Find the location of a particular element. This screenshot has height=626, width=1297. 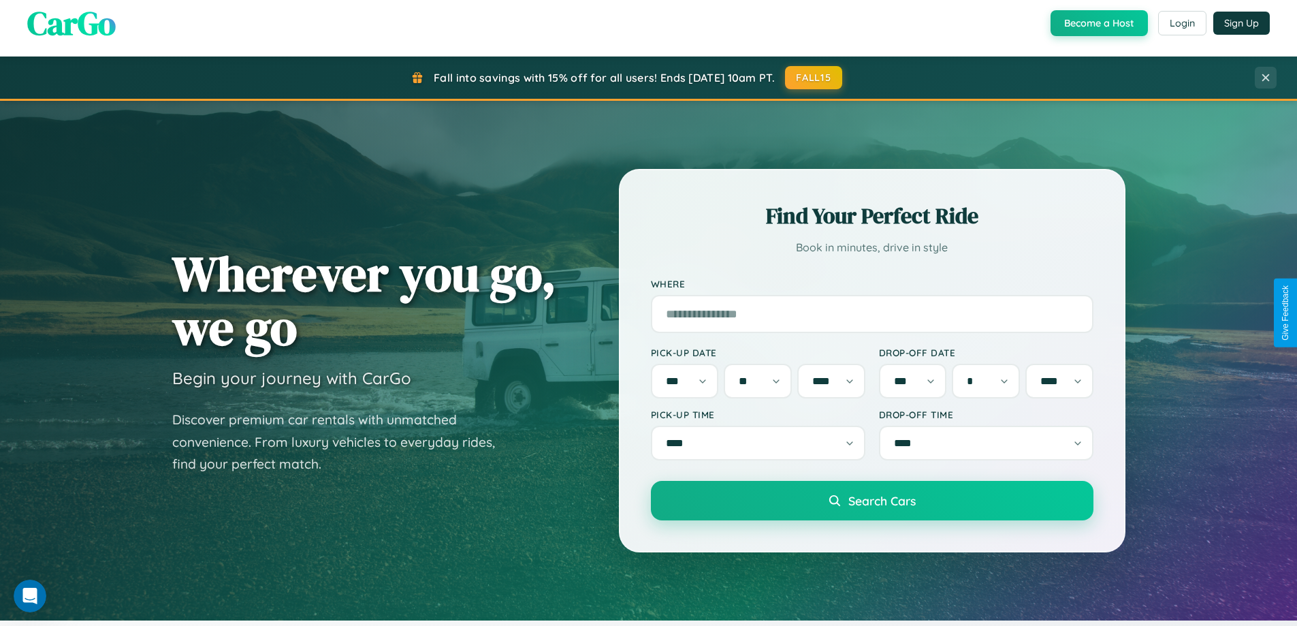

span: CarGo is located at coordinates (71, 23).